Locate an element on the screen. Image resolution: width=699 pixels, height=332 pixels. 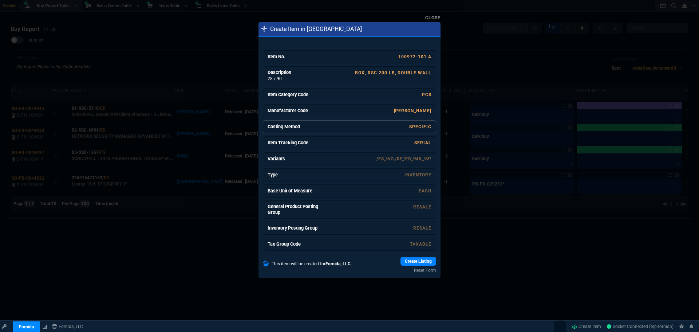
a: PCS is located at coordinates (427, 95).